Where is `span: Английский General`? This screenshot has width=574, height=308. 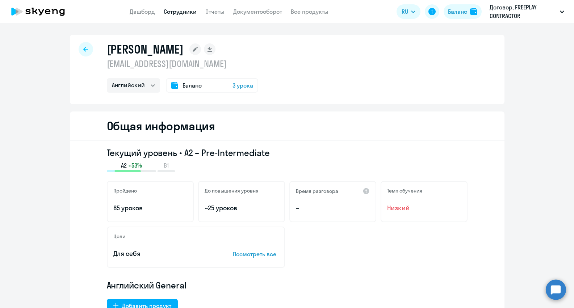 span: Английский General is located at coordinates (147, 286).